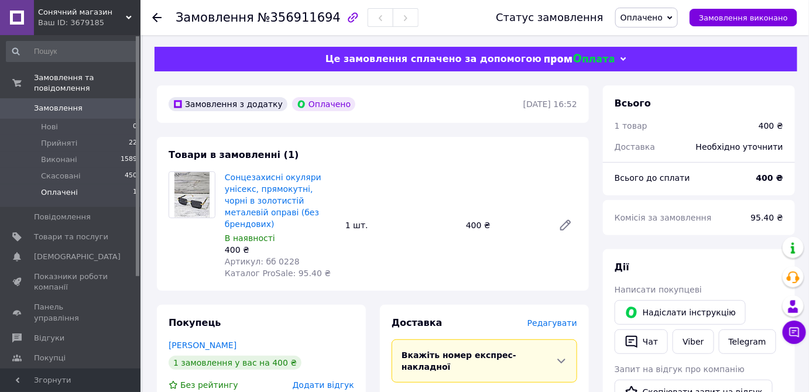  Describe the element at coordinates (129, 160) in the screenshot. I see `span: 1589` at that location.